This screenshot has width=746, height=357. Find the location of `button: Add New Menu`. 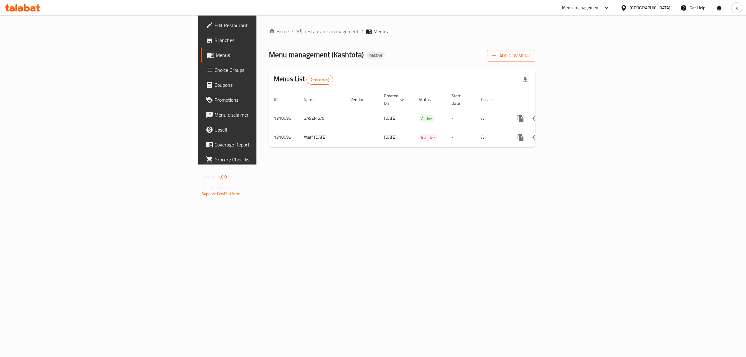

button: Add New Menu is located at coordinates (511, 56).